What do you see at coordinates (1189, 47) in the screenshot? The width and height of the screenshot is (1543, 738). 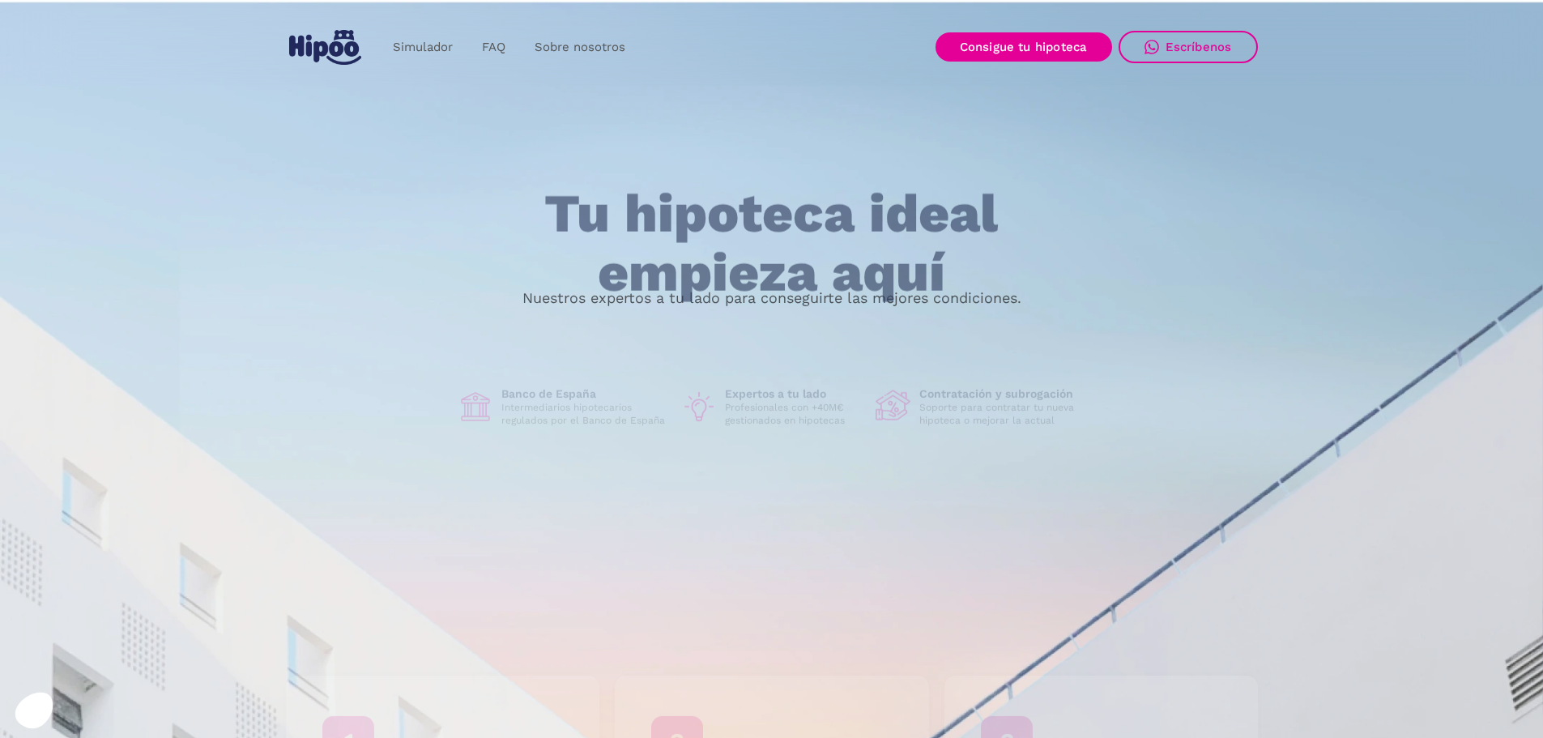 I see `a: Escríbenos` at bounding box center [1189, 47].